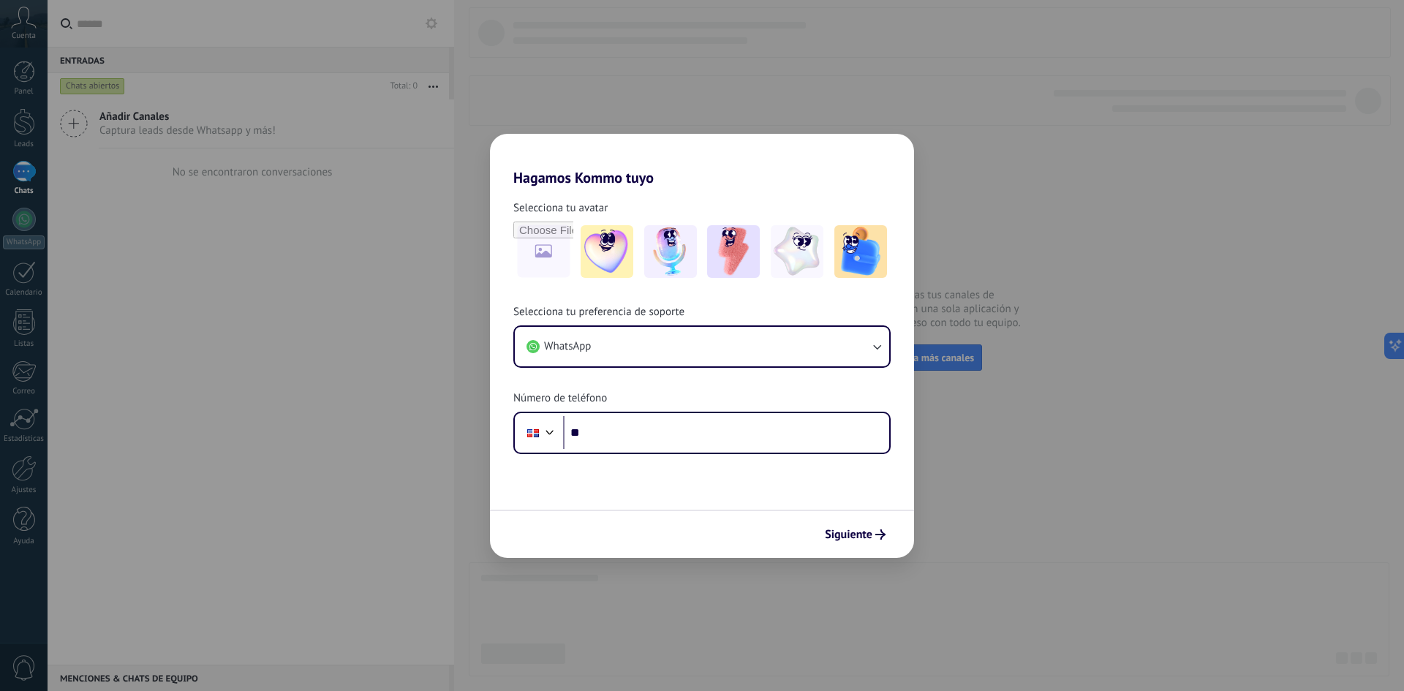  I want to click on span: Siguiente, so click(848, 534).